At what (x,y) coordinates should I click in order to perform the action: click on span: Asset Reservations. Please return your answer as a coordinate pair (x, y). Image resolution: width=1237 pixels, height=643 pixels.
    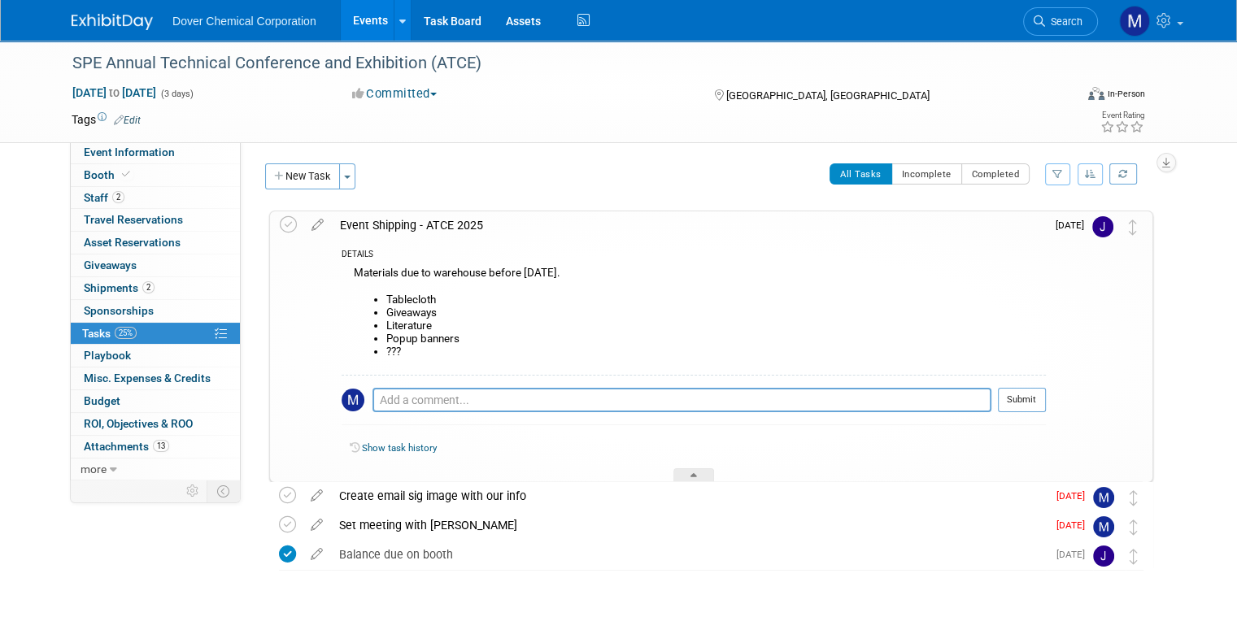
    Looking at the image, I should click on (132, 242).